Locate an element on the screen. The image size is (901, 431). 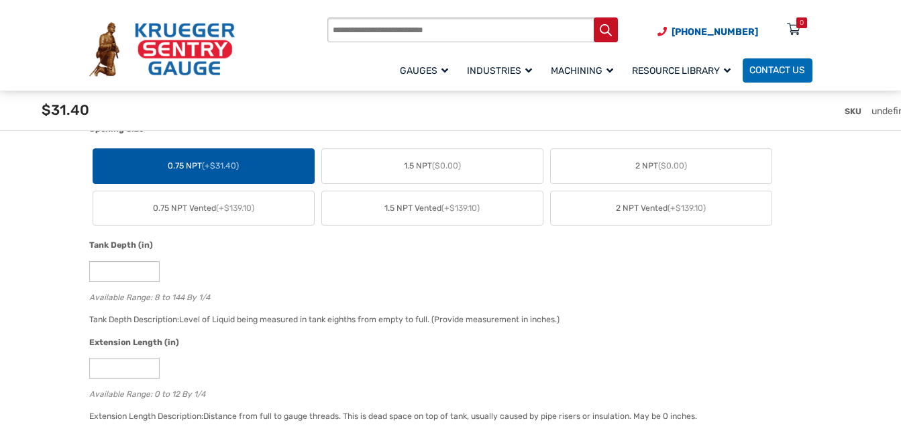
span: Industries is located at coordinates (499, 70).